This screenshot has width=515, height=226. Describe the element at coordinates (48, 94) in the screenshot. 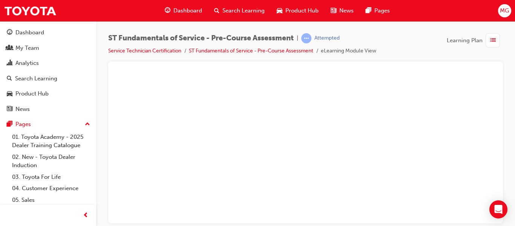

I see `a: Product Hub` at that location.